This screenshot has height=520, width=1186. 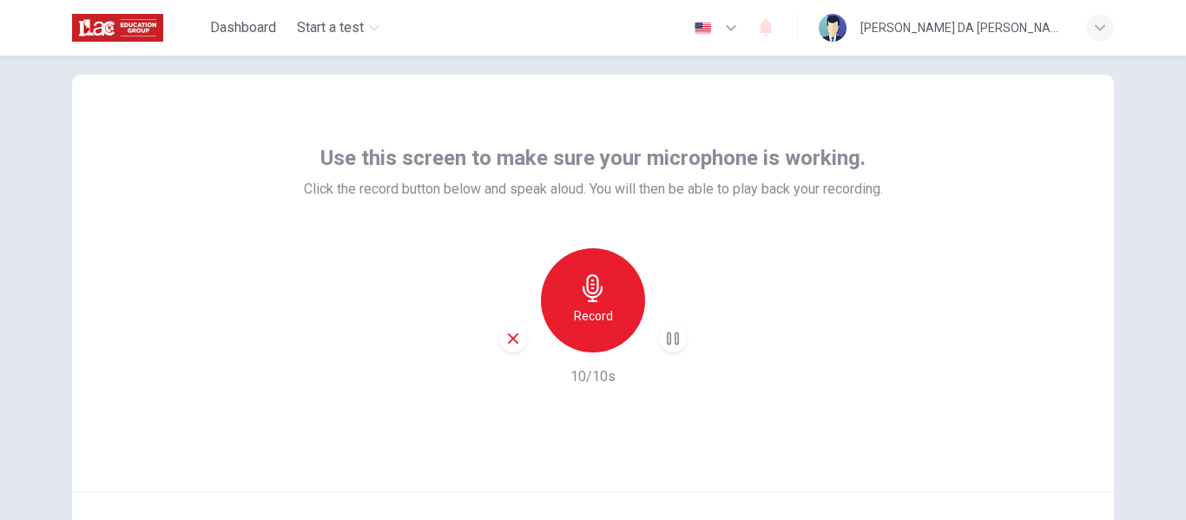 I want to click on img: ILAC logo, so click(x=117, y=28).